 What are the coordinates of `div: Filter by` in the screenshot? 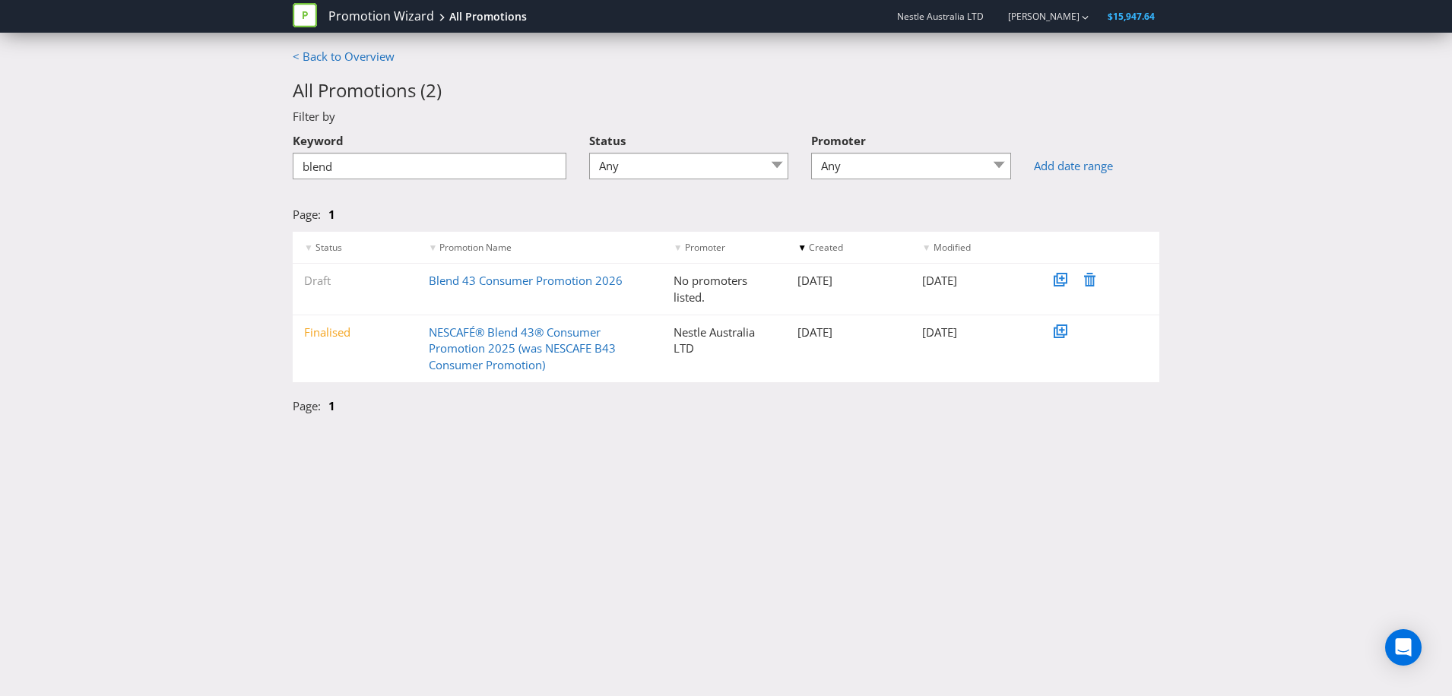 It's located at (726, 116).